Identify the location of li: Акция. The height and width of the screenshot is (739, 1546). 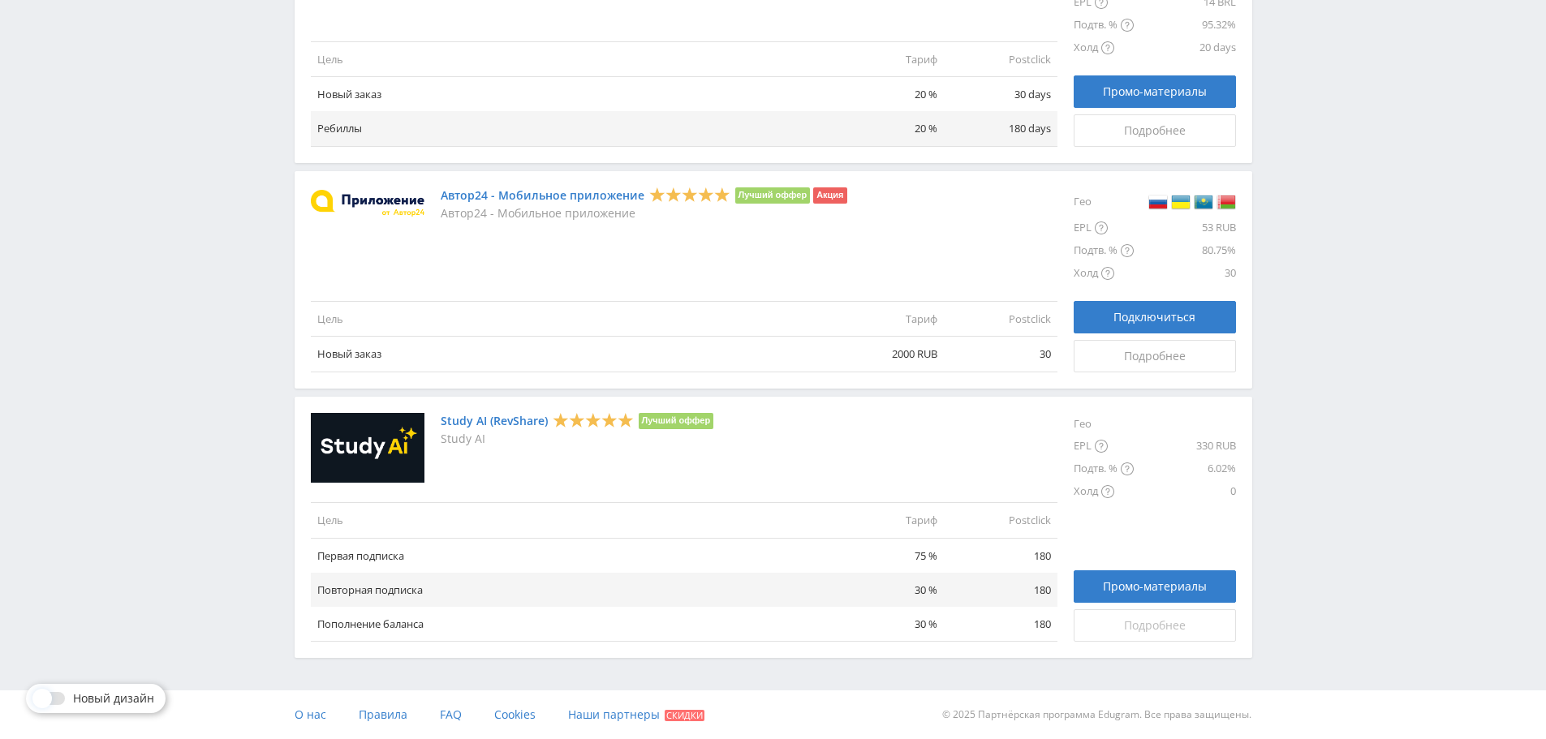
(829, 196).